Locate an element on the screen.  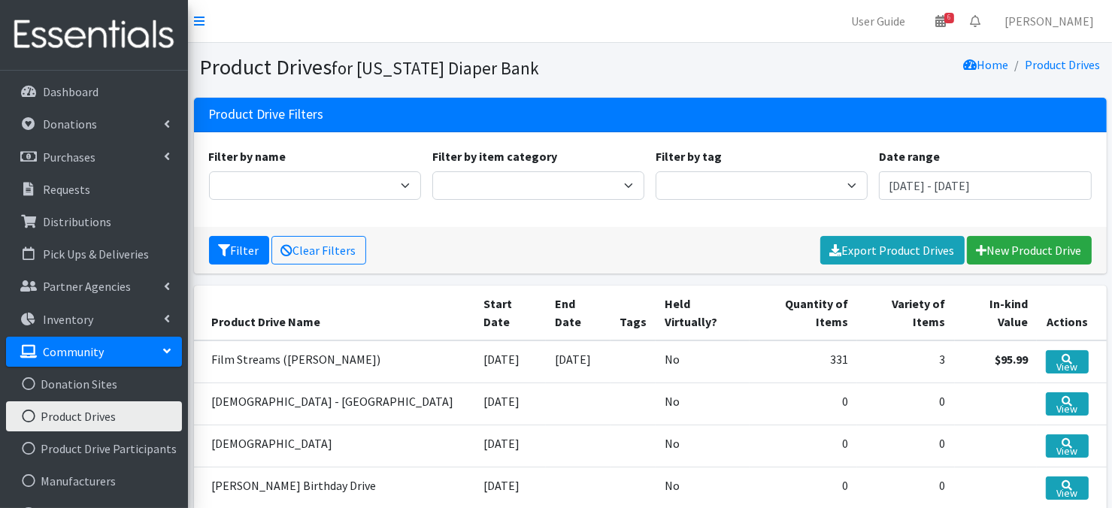
a: New Product Drive is located at coordinates (1029, 250).